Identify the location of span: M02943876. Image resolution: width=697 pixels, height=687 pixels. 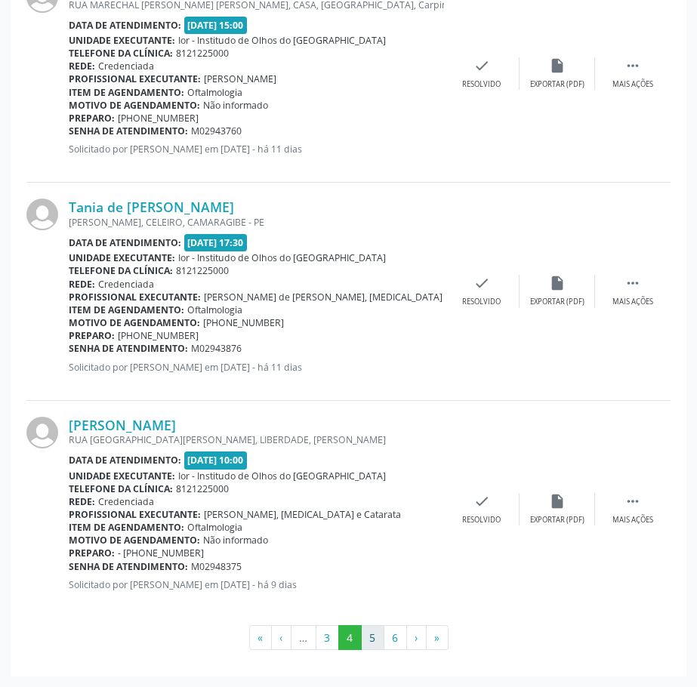
(216, 348).